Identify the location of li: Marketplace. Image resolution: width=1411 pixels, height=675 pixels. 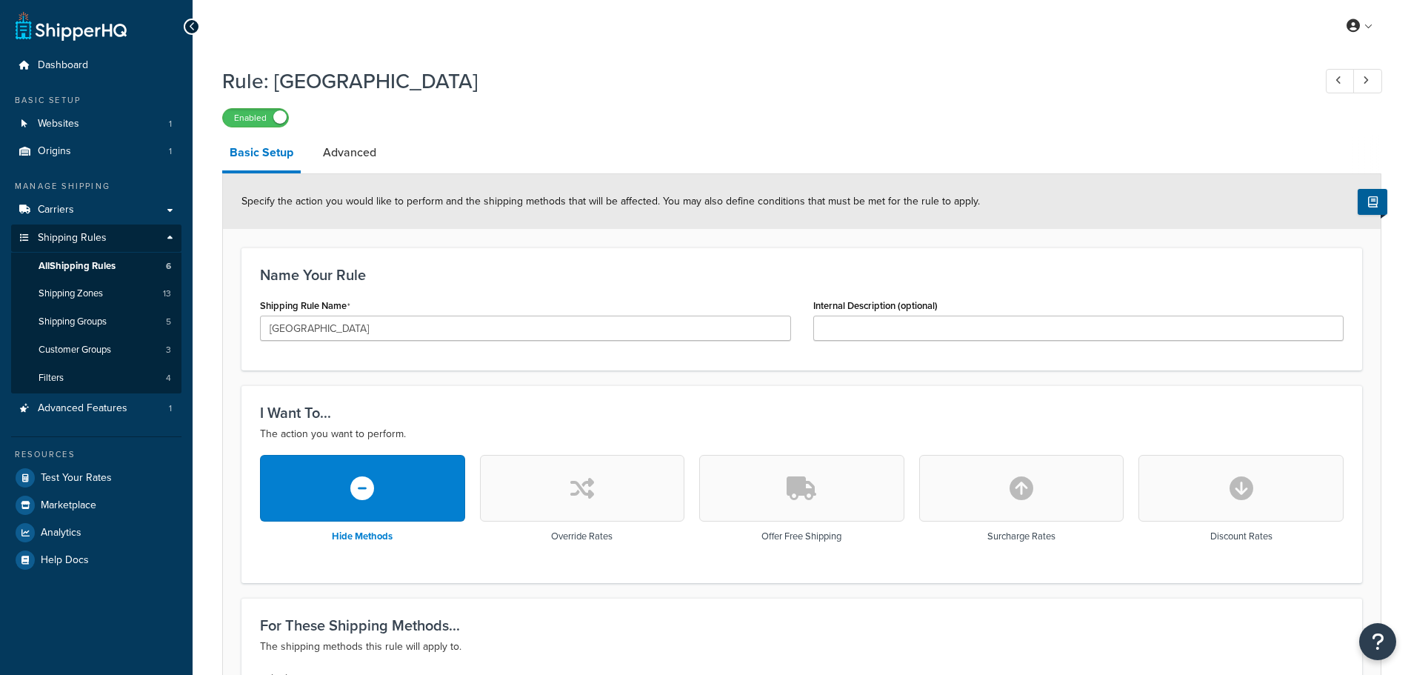
(96, 505).